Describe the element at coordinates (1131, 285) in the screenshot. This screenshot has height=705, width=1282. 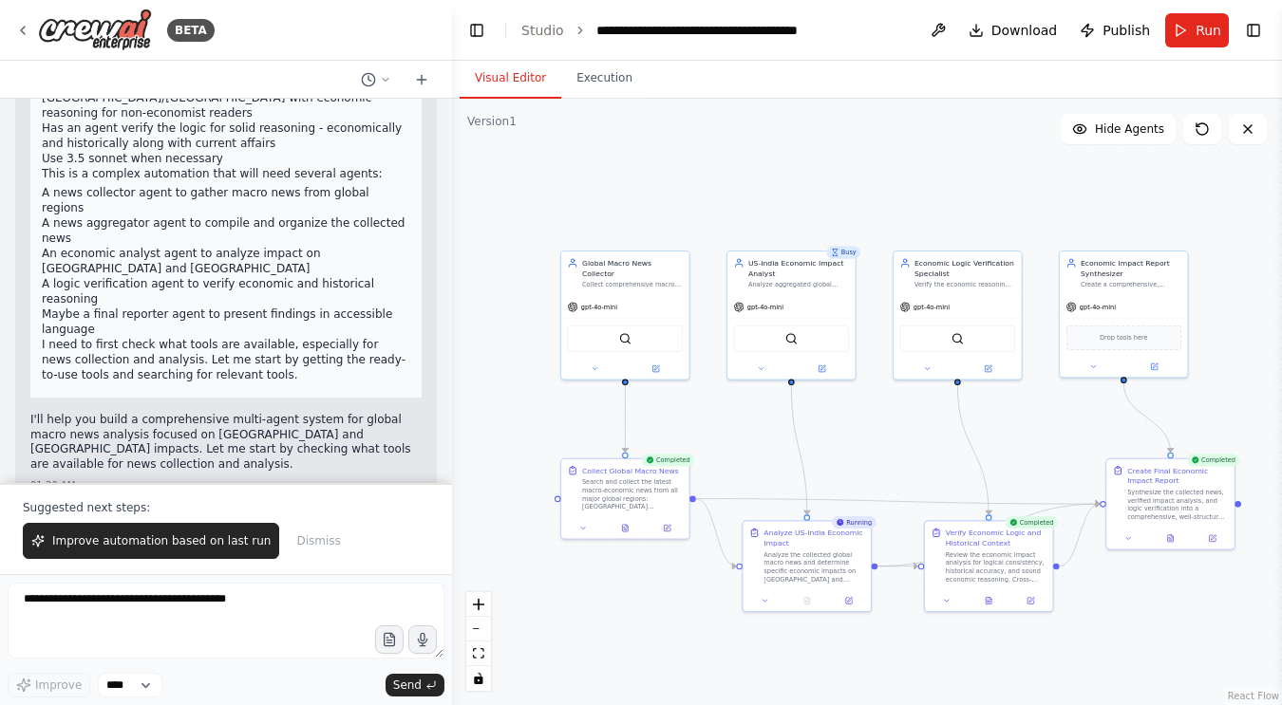
I see `div: Create a comprehensive, reader-friendly report that synthesizes verified economic analysis into c...` at that location.